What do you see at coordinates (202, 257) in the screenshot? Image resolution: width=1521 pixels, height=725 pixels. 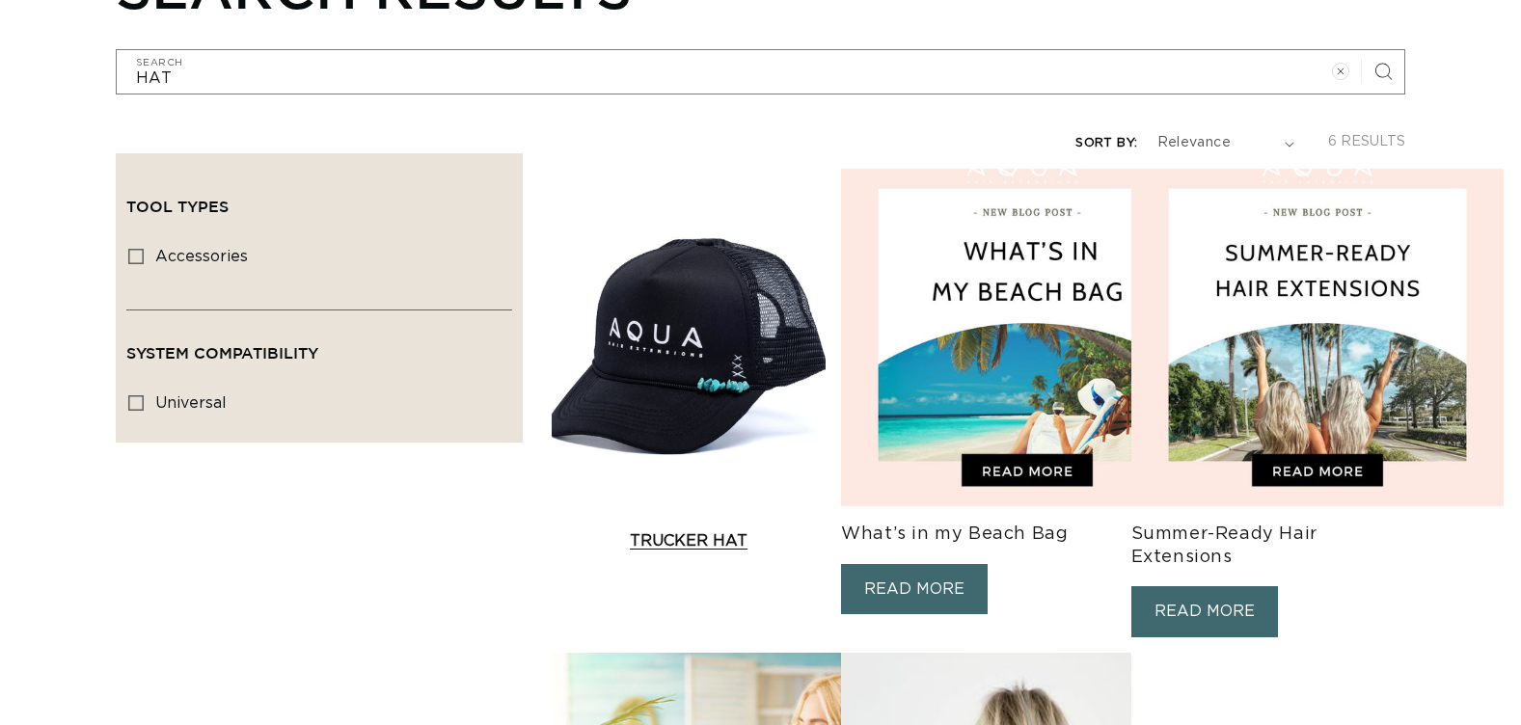 I see `span: accessories` at bounding box center [202, 257].